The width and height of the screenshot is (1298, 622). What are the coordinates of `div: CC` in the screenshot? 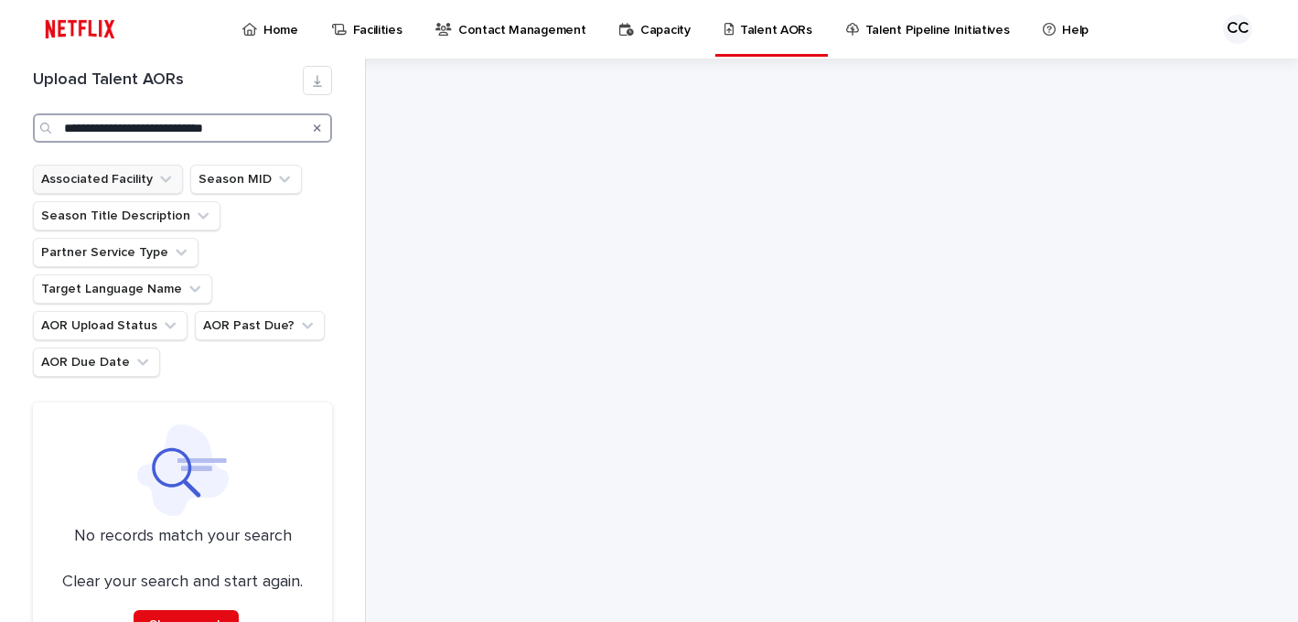 It's located at (1238, 29).